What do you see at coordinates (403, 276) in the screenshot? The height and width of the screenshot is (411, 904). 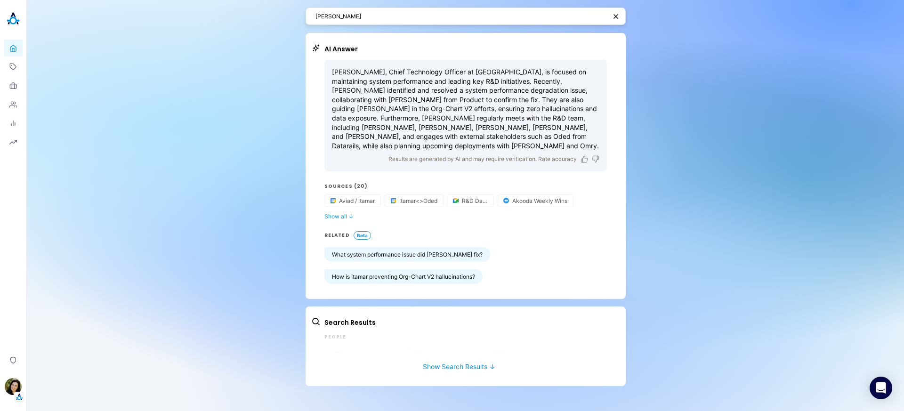 I see `button: How is Itamar preventing Org-Chart V2 hallucinations?` at bounding box center [403, 276].